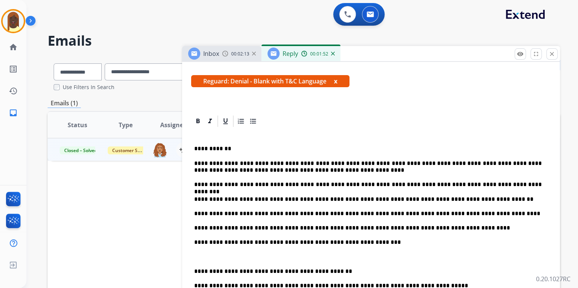  Describe the element at coordinates (184, 150) in the screenshot. I see `mat-icon: person_add` at that location.